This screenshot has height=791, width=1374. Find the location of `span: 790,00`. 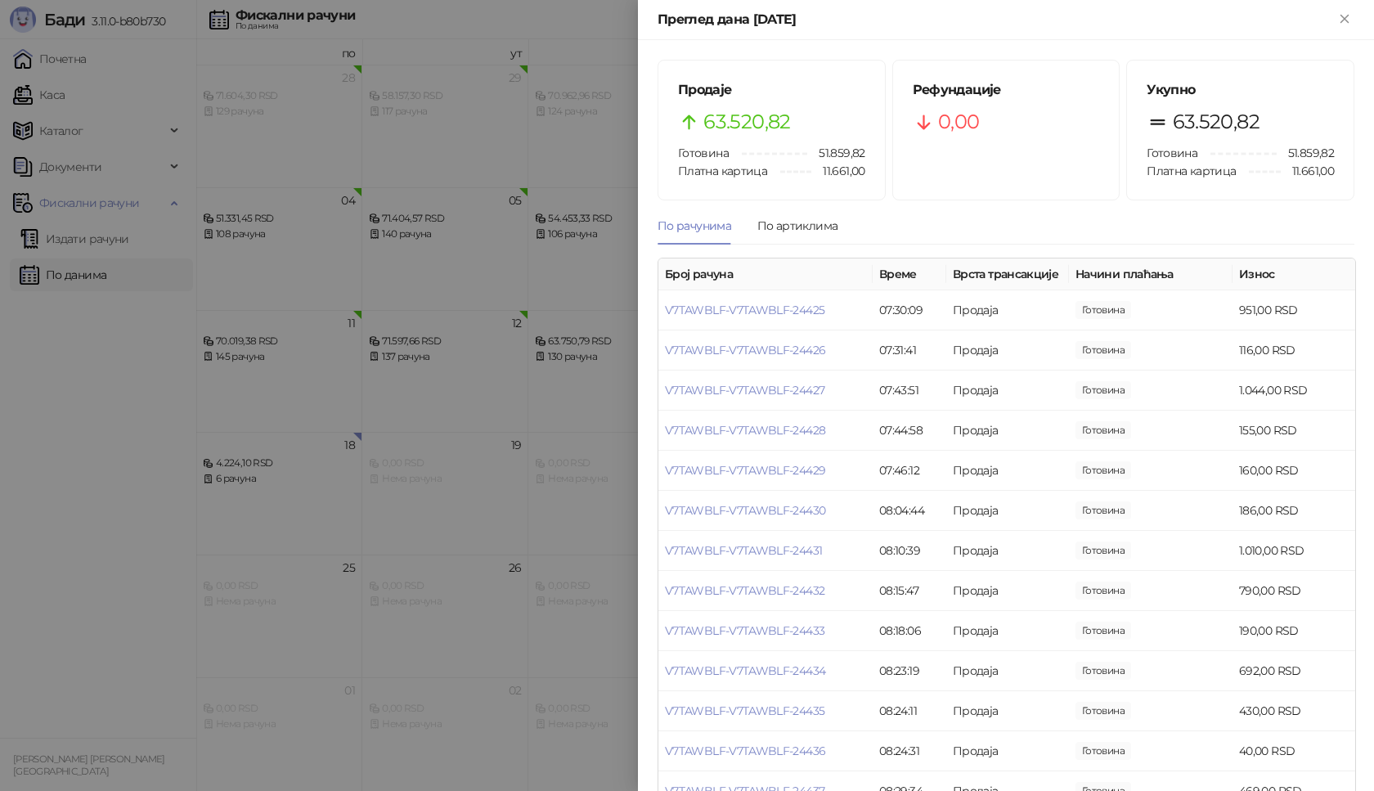

span: 790,00 is located at coordinates (1103, 590).